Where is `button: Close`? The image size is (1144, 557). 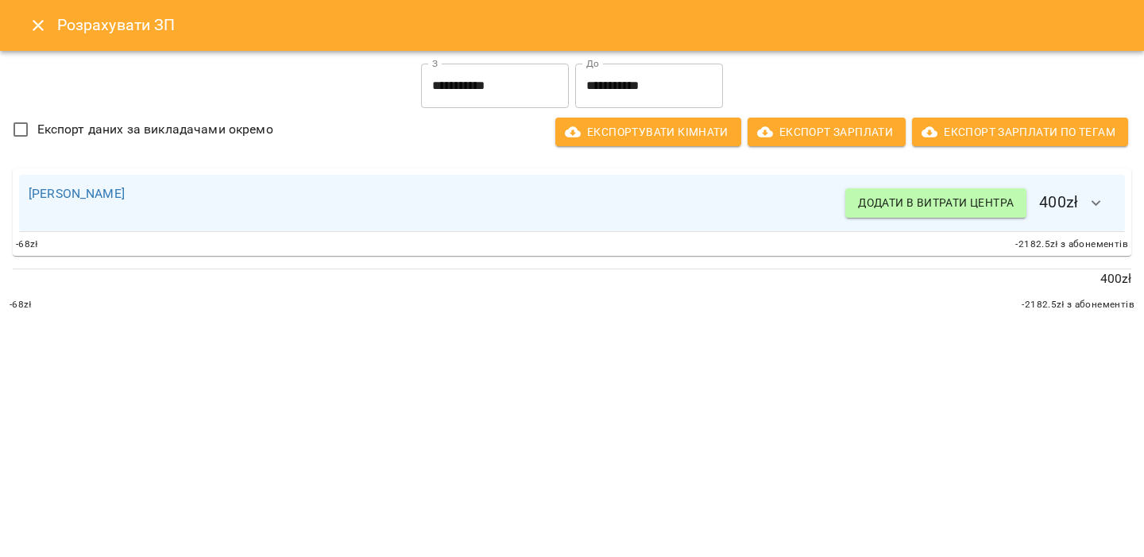 button: Close is located at coordinates (38, 25).